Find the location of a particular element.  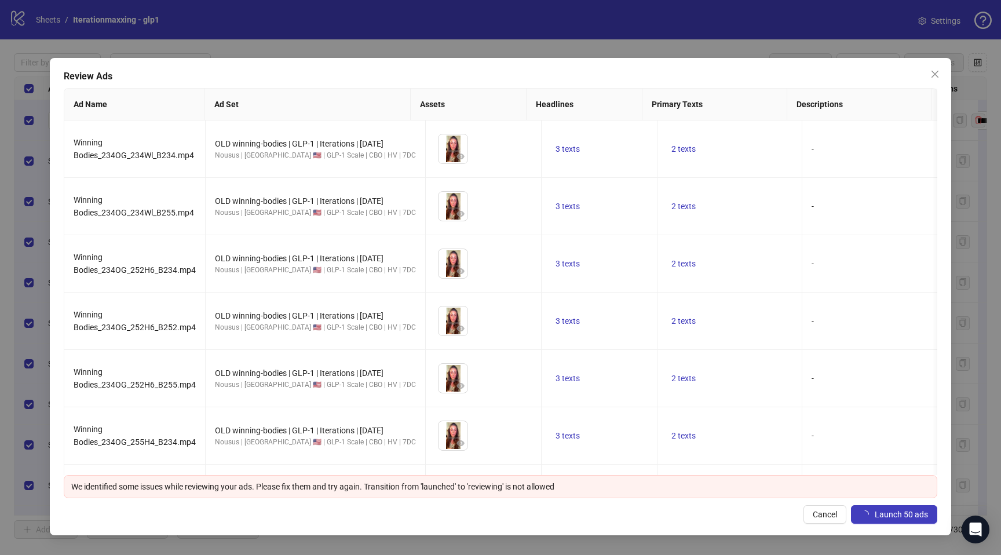

span: Launch 50 ads is located at coordinates (901, 514).